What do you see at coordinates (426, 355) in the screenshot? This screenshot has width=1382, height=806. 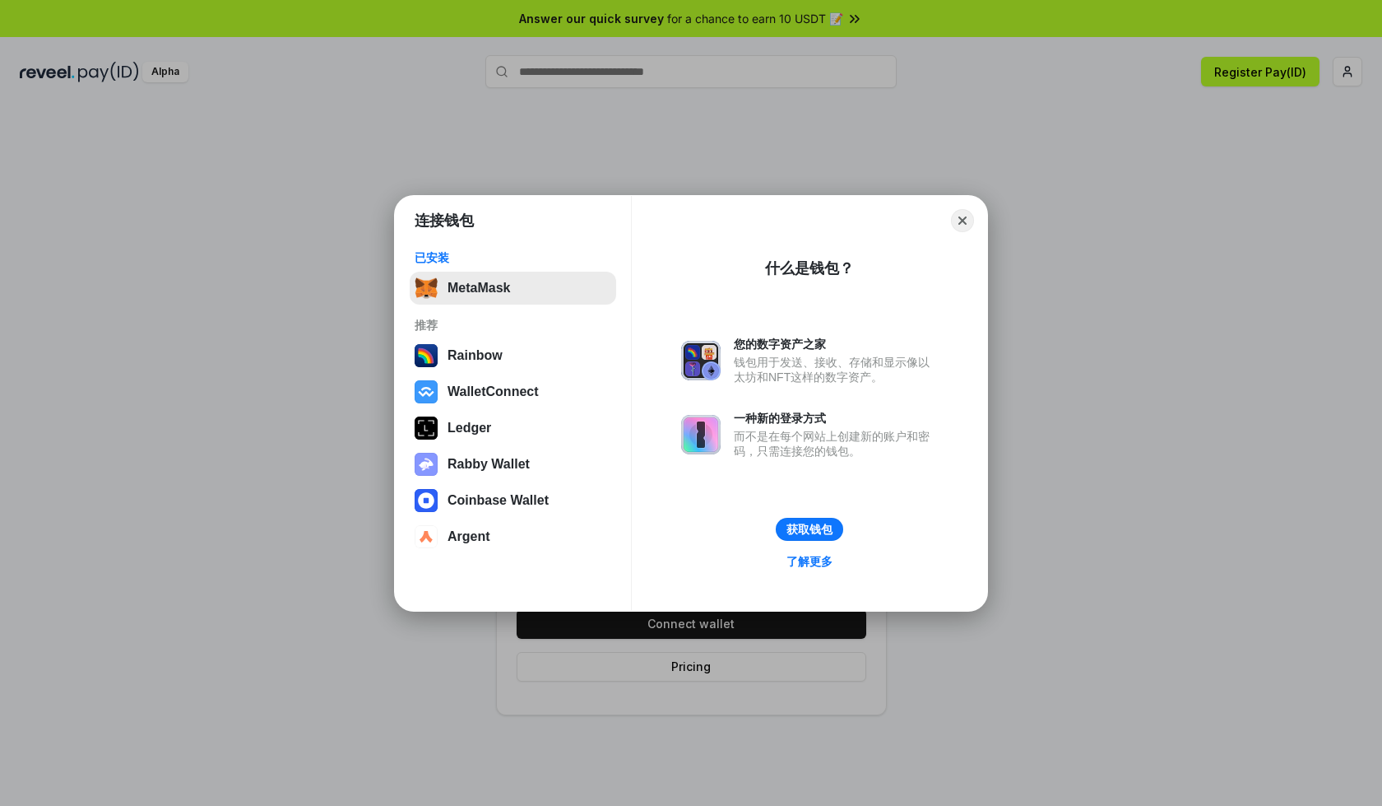 I see `img: svg+xml,%3Csvg%20width%3D%22120%22%20height%3D%22120%22%20viewBox%3D%220%200%20120%20120%22%20fil...` at bounding box center [426, 355].